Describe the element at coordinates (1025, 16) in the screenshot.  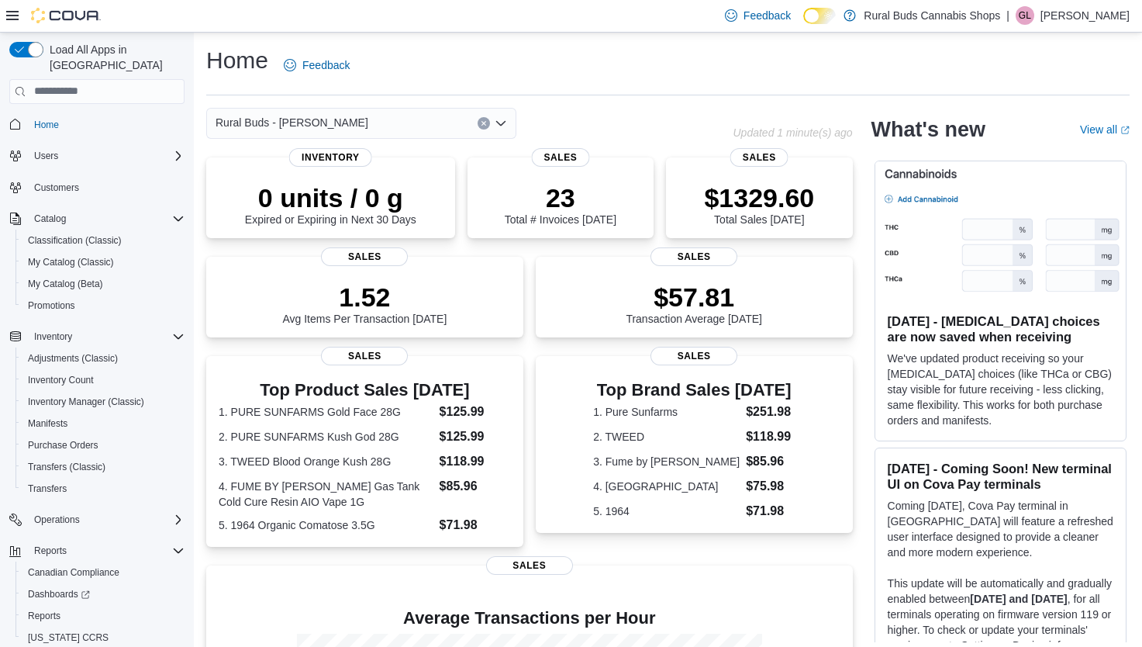
I see `span: GL` at that location.